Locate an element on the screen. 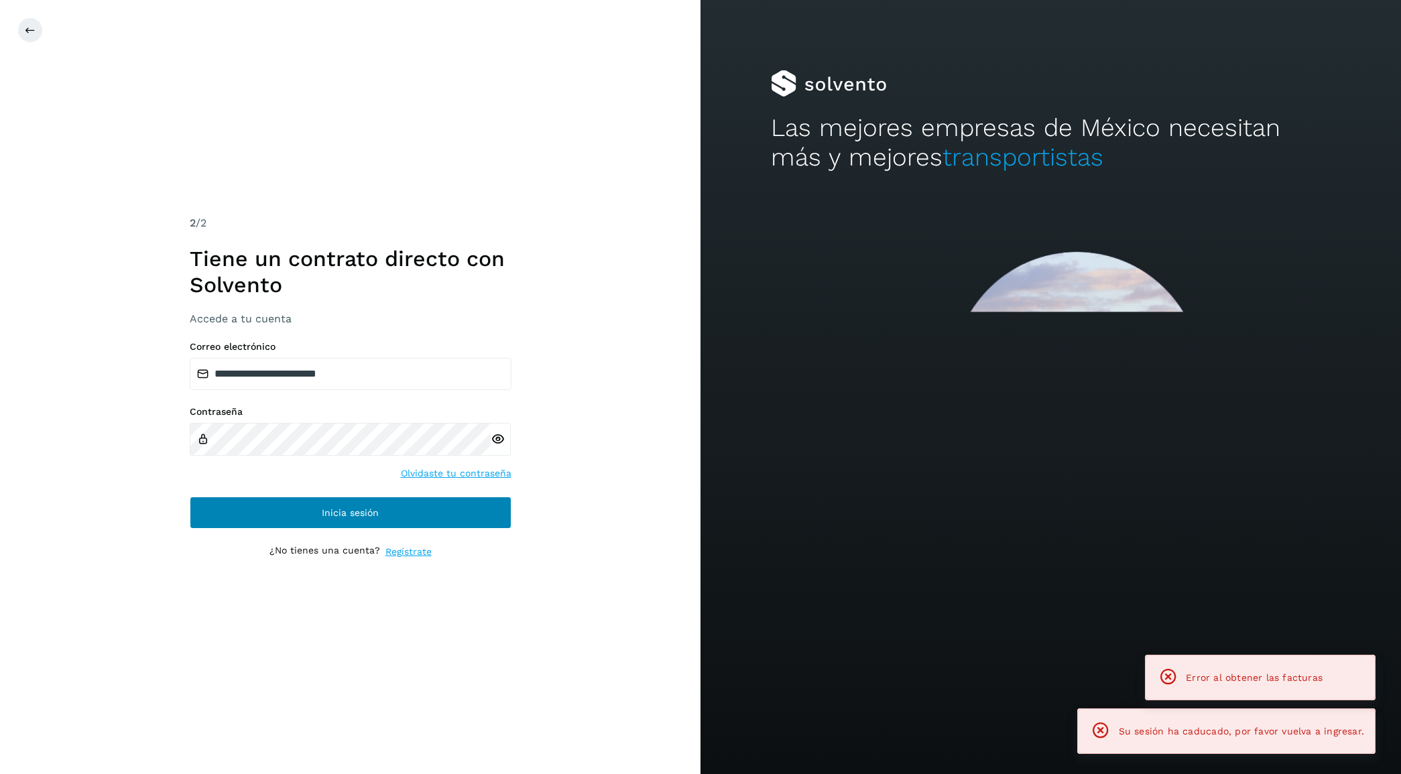 This screenshot has width=1401, height=774. h1: Tiene un contrato directo con Solvento is located at coordinates (350, 271).